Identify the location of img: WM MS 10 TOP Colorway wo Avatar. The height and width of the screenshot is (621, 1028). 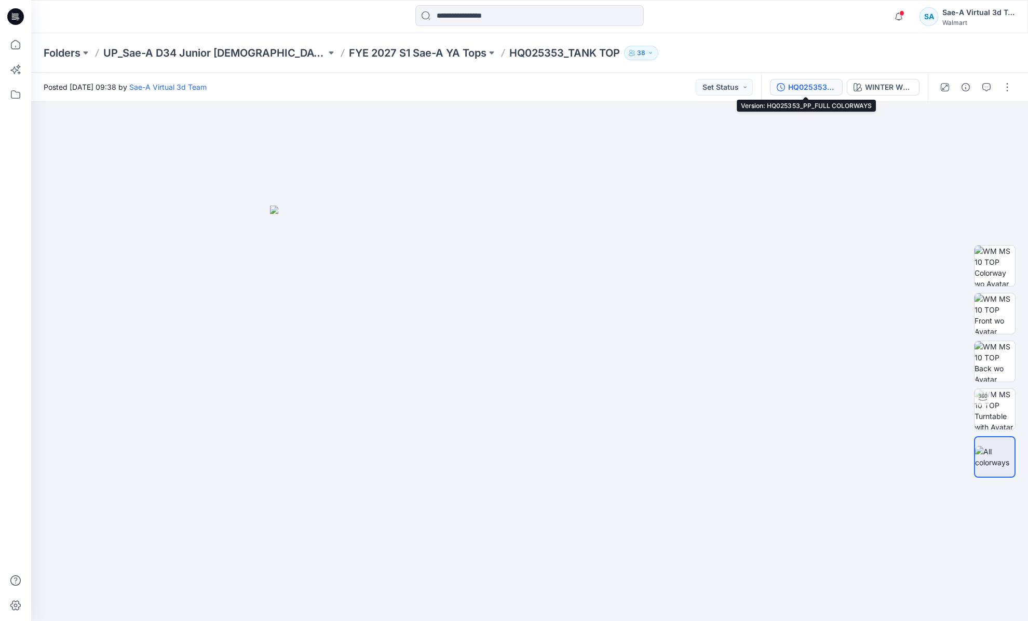
(995, 266).